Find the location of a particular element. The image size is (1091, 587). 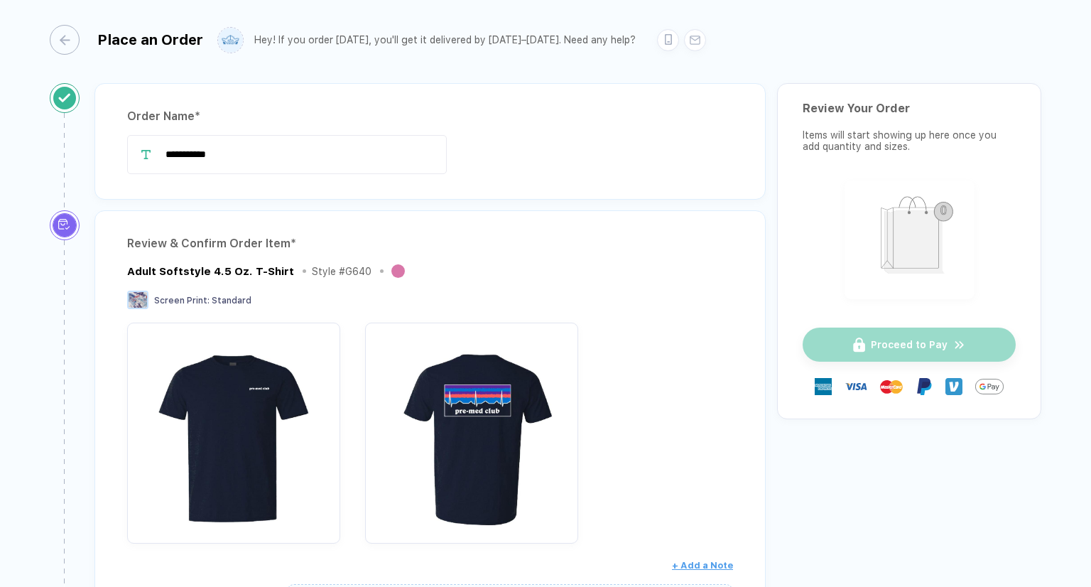

div: Place an Order is located at coordinates (150, 40).